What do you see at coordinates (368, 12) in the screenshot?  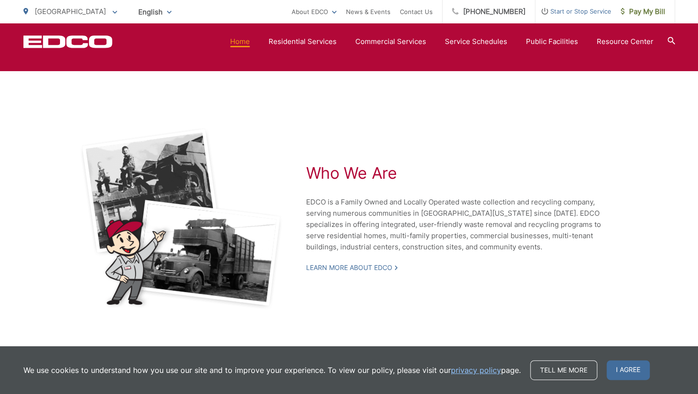 I see `a: News & Events` at bounding box center [368, 12].